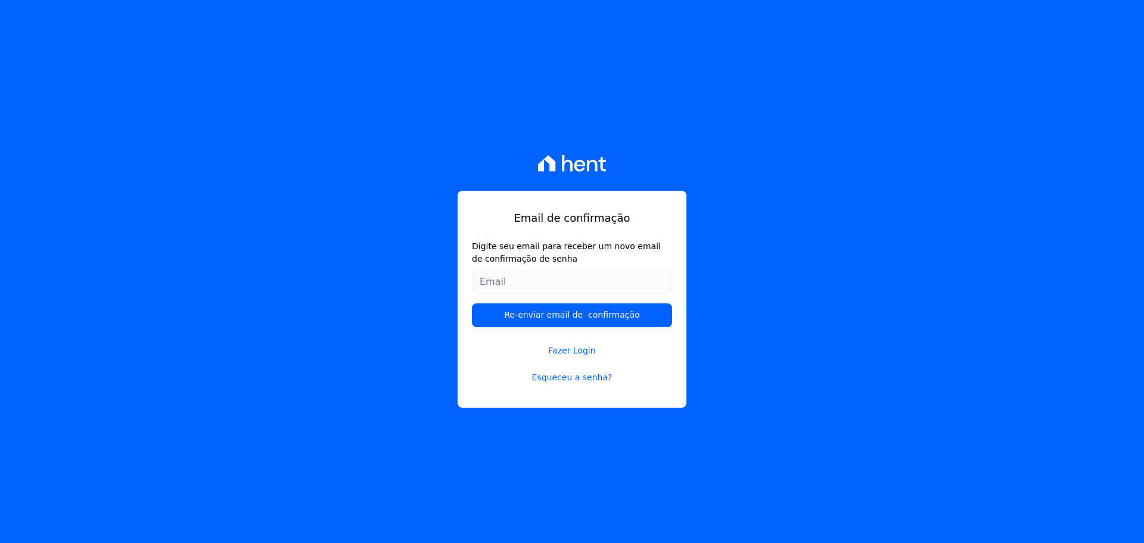 Image resolution: width=1144 pixels, height=543 pixels. Describe the element at coordinates (572, 343) in the screenshot. I see `a: Fazer Login` at that location.